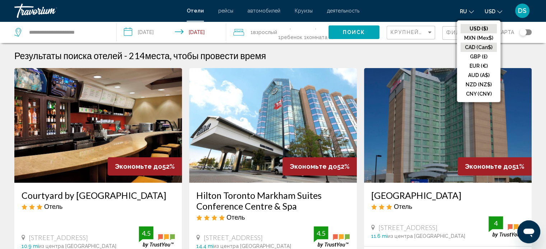  I want to click on span: Фильтр, so click(459, 33).